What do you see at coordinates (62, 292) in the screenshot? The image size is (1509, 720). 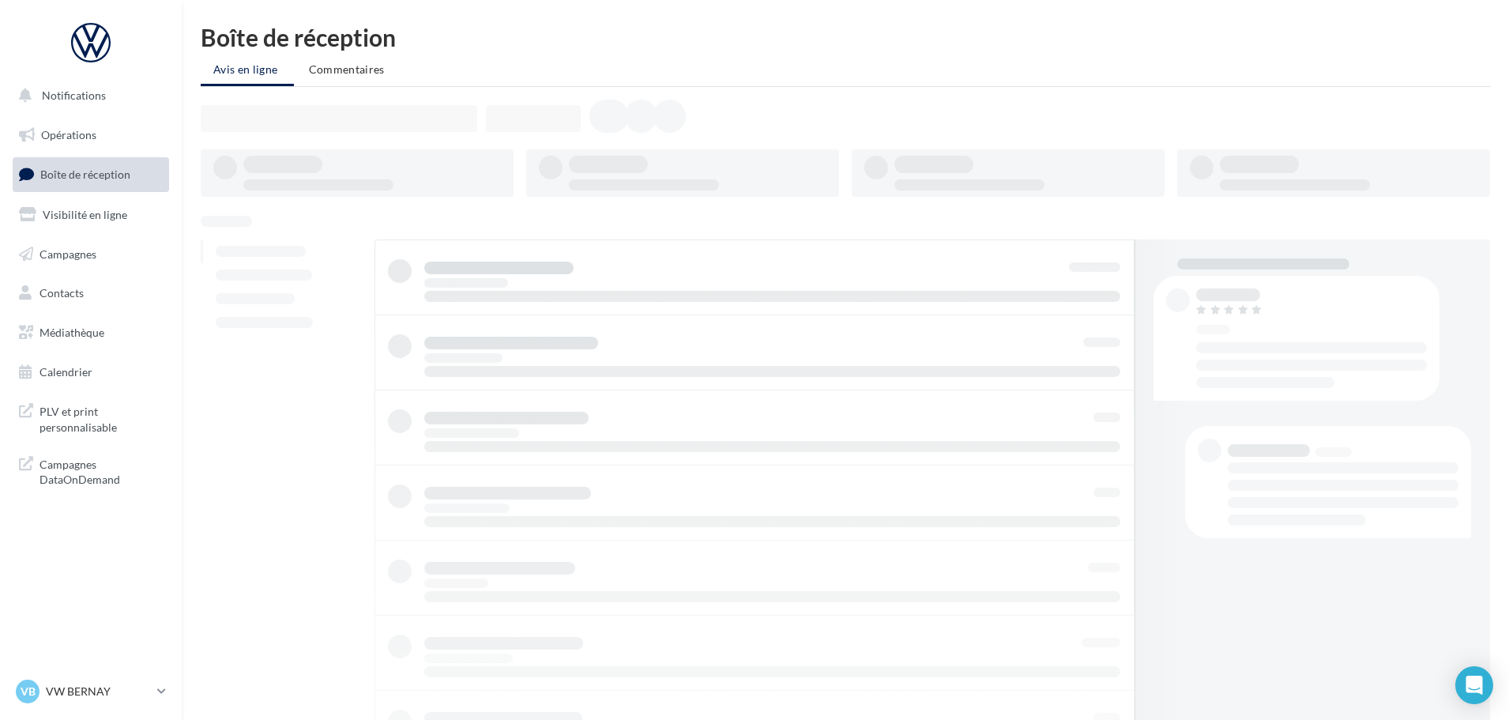 I see `span: Contacts` at bounding box center [62, 292].